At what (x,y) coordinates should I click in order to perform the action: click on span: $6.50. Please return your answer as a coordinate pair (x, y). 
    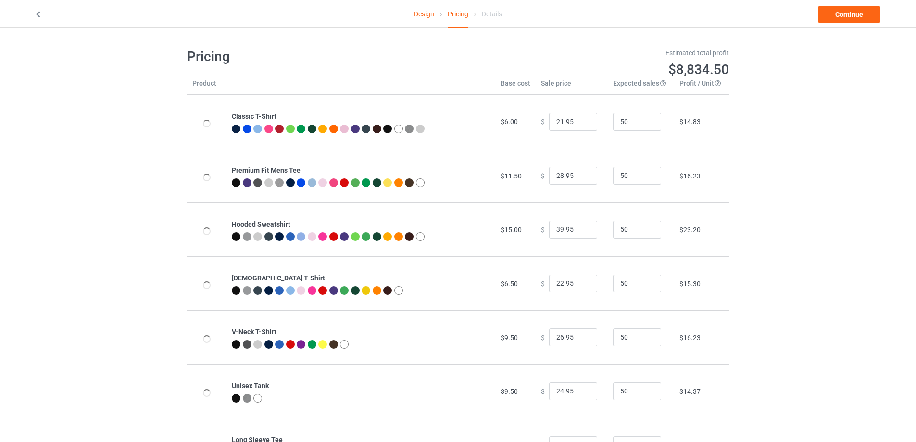
    Looking at the image, I should click on (509, 284).